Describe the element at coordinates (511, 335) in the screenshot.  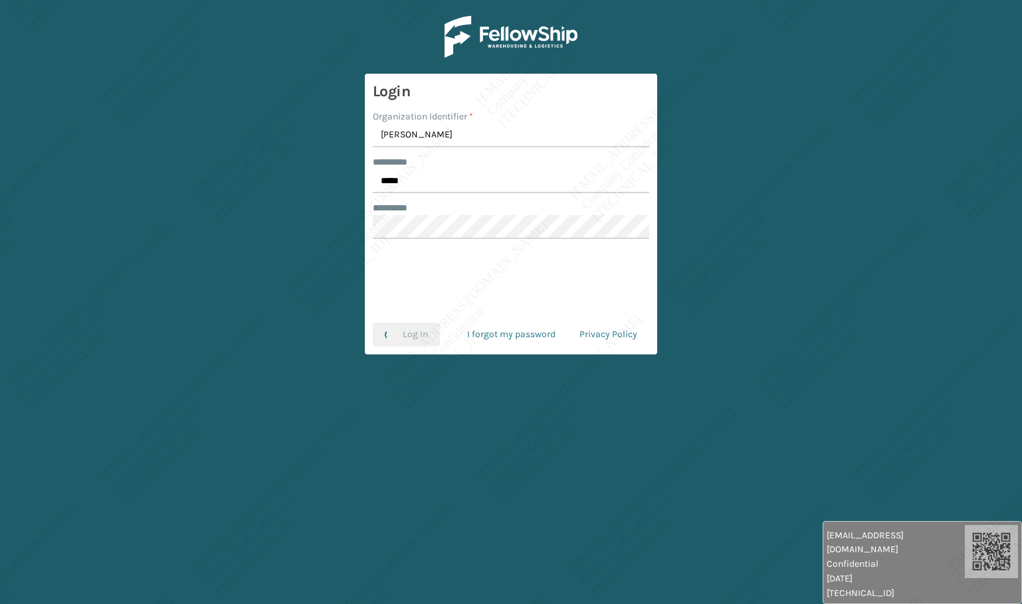
I see `a: I forgot my password` at that location.